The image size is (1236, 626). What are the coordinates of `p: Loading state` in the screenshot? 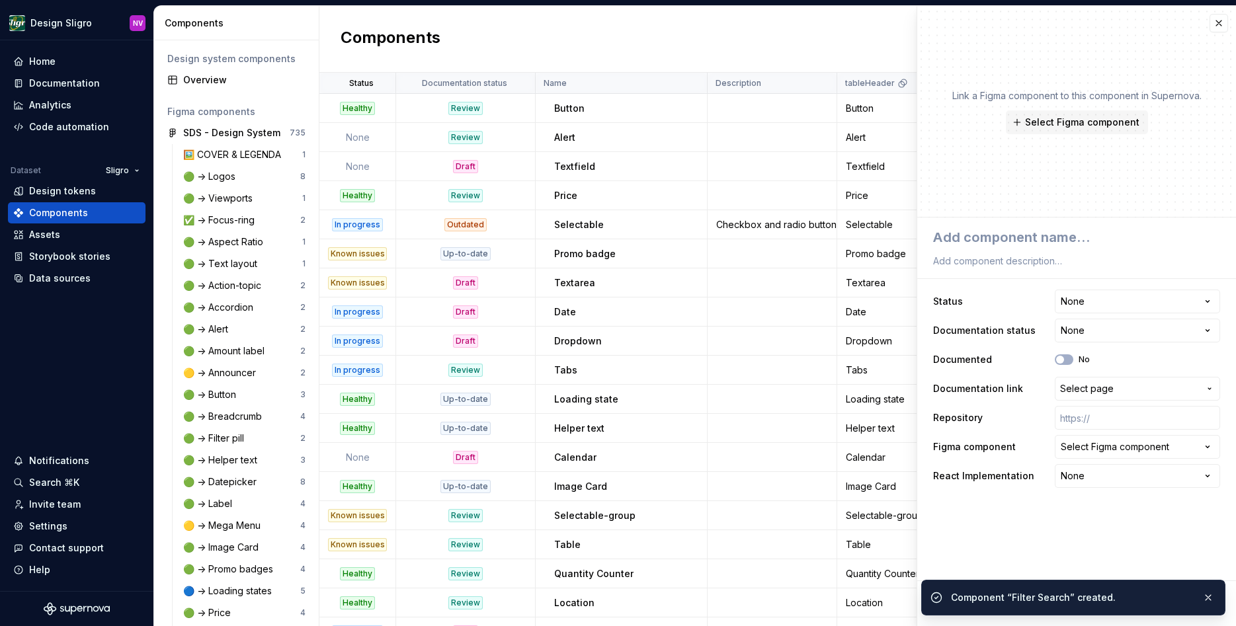 It's located at (586, 399).